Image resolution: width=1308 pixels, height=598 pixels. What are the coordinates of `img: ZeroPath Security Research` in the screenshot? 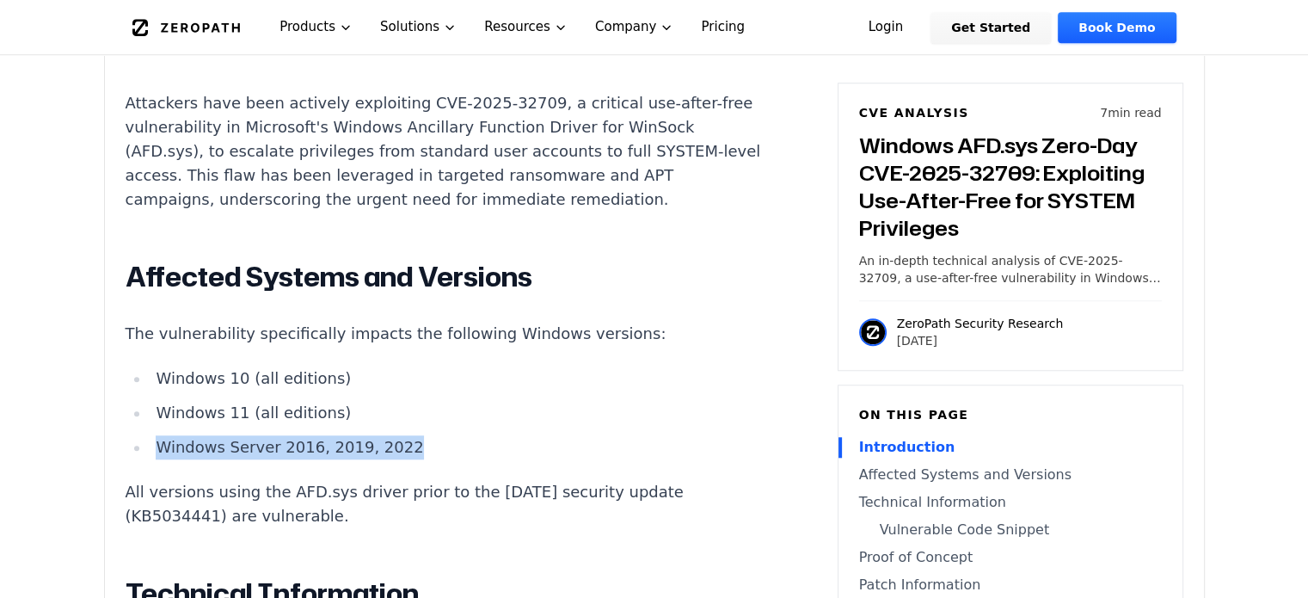 It's located at (873, 332).